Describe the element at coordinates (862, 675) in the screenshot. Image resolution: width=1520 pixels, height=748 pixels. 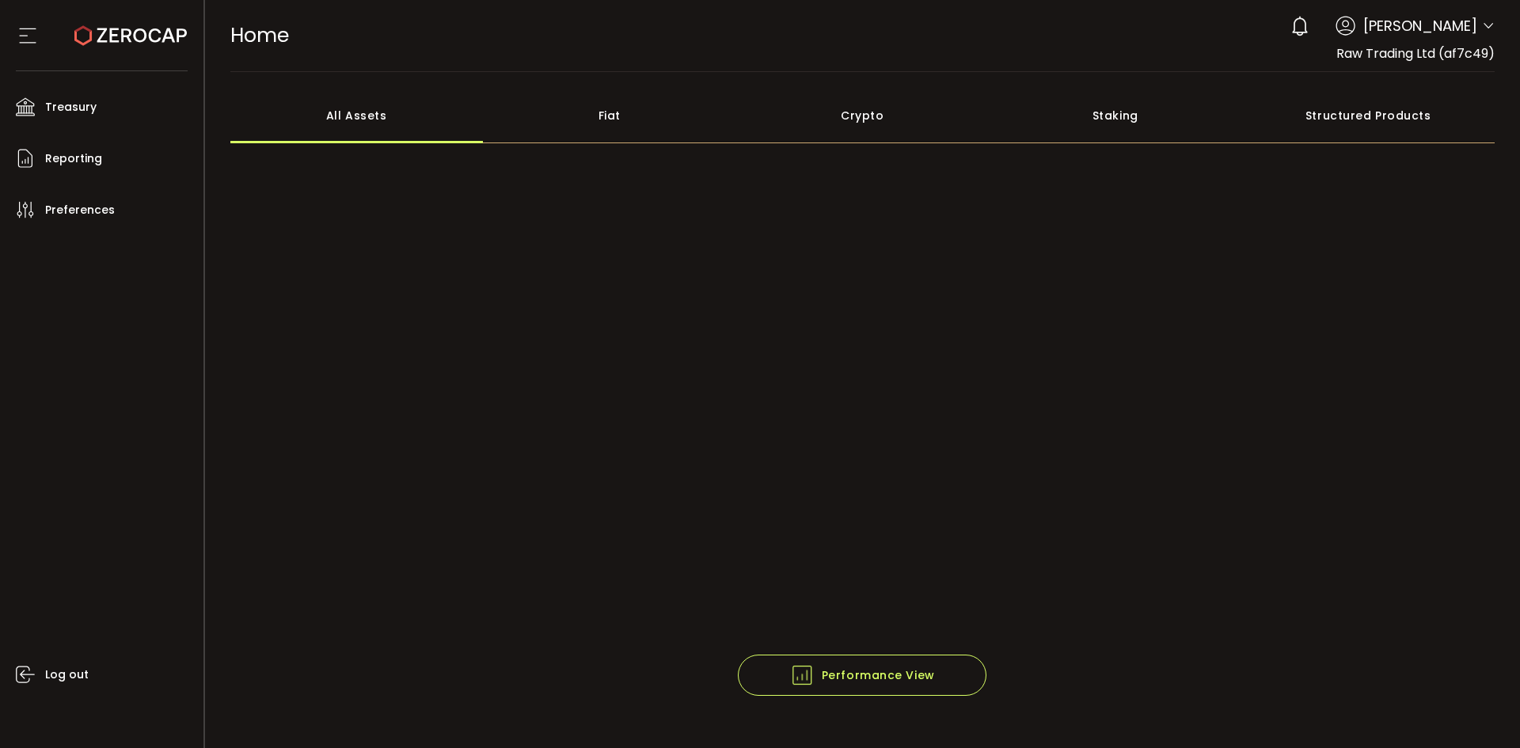
I see `span: Performance View` at that location.